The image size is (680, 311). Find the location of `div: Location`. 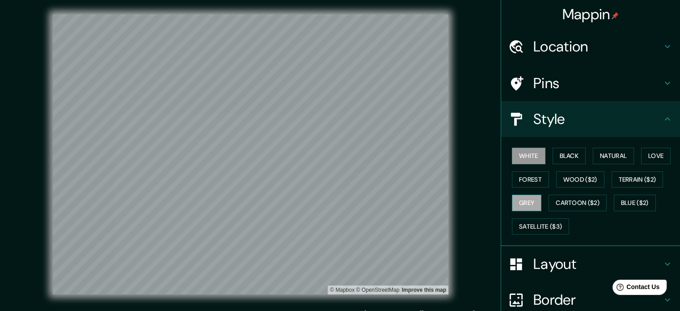

div: Location is located at coordinates (591, 47).